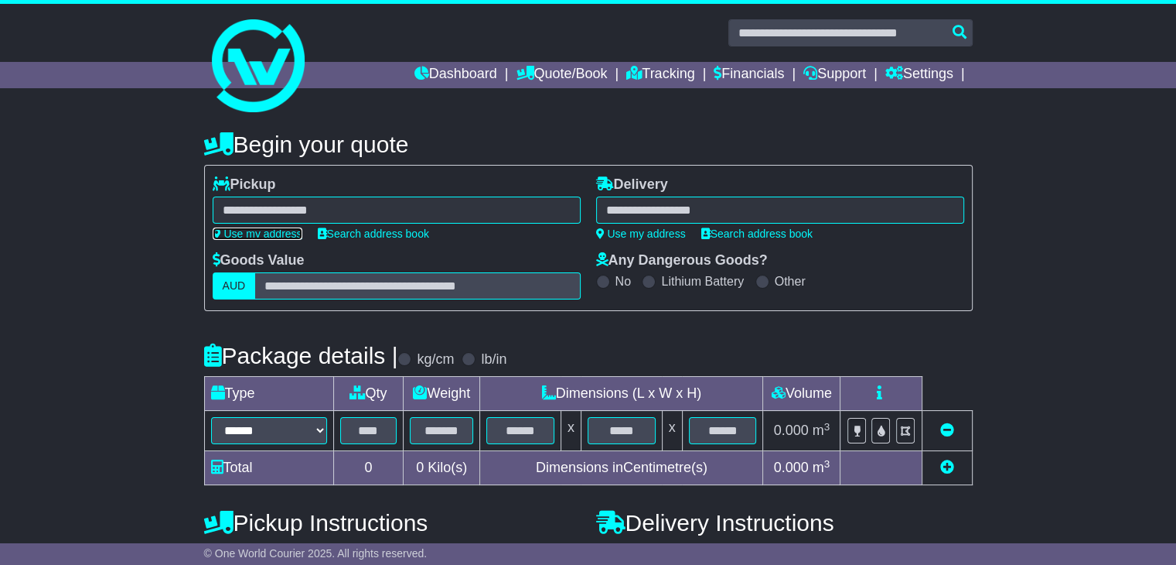 The width and height of the screenshot is (1176, 565). What do you see at coordinates (947, 430) in the screenshot?
I see `a: Remove this item` at bounding box center [947, 430].